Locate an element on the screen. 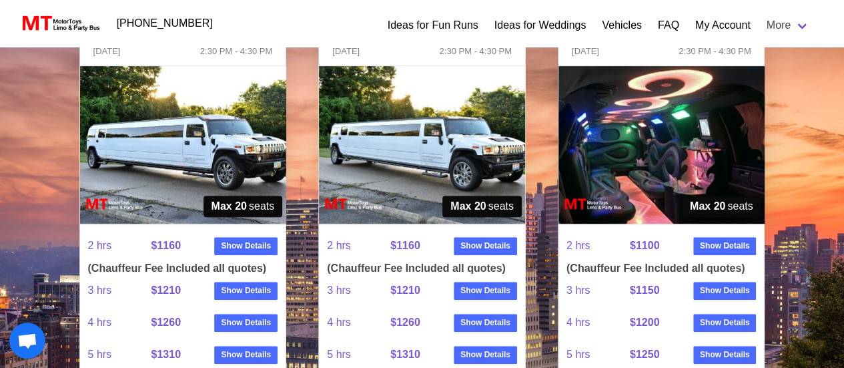 This screenshot has width=844, height=368. strong: $1250 is located at coordinates (645, 354).